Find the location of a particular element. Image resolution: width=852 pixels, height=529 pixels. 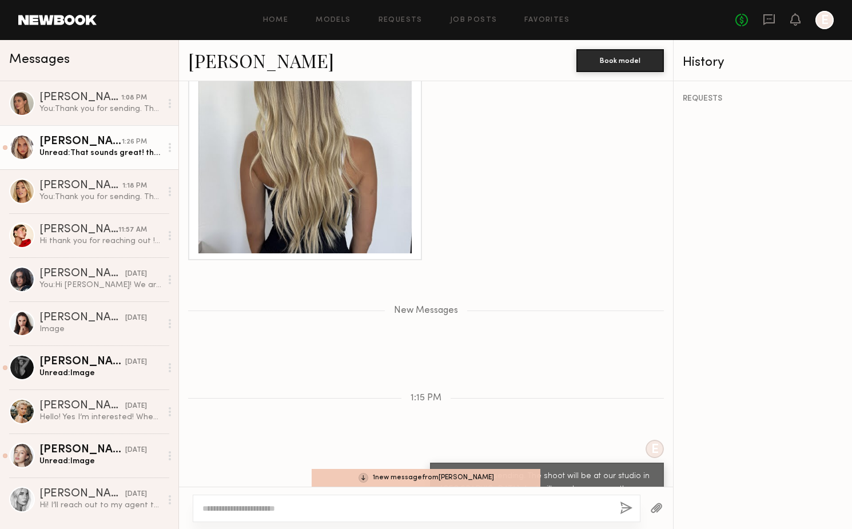

a: Home is located at coordinates (276, 20).